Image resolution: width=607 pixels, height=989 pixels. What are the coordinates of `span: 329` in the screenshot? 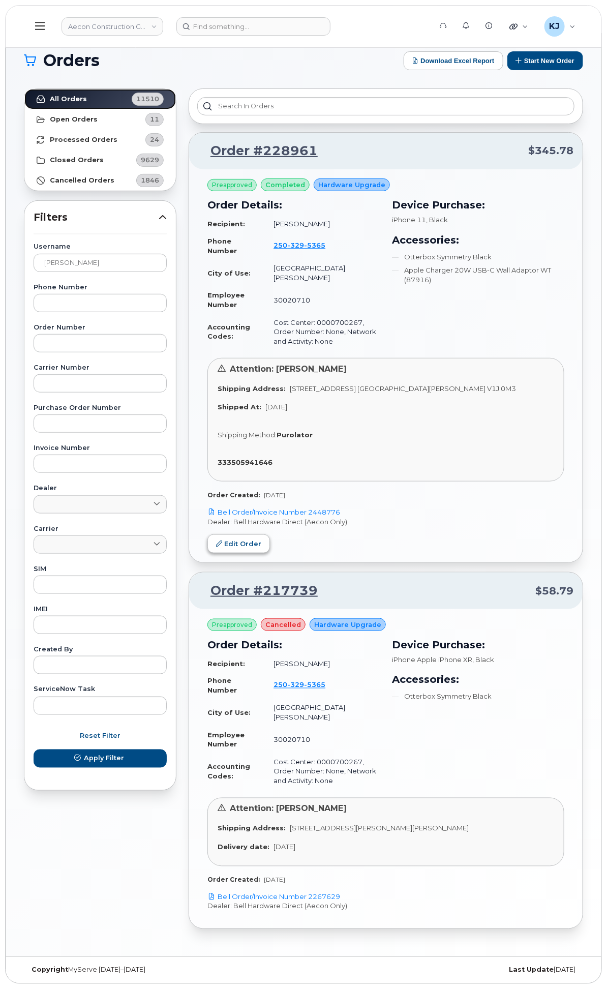 It's located at (295, 685).